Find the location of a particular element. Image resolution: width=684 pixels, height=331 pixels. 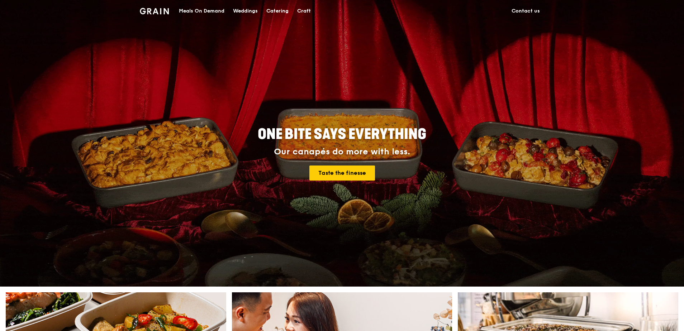

a: Craft is located at coordinates (304, 11).